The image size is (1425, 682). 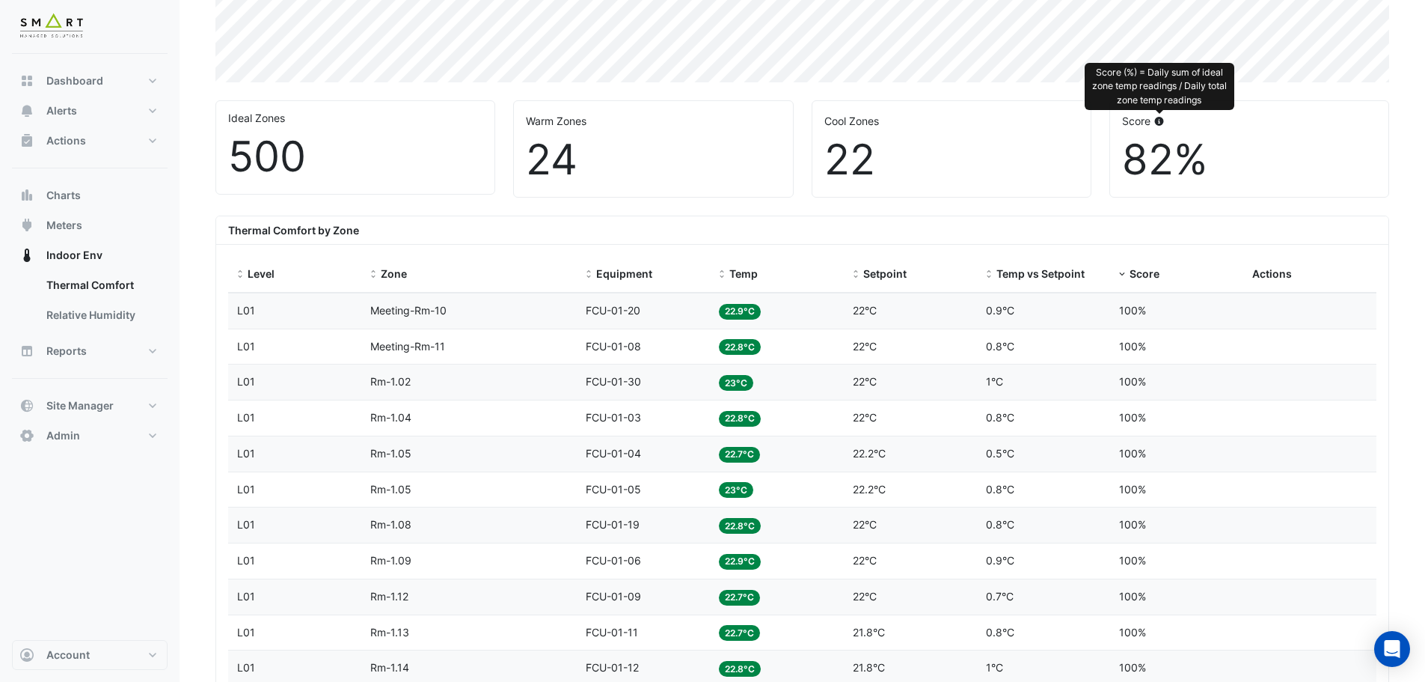 What do you see at coordinates (27, 141) in the screenshot?
I see `app-icon: Actions` at bounding box center [27, 141].